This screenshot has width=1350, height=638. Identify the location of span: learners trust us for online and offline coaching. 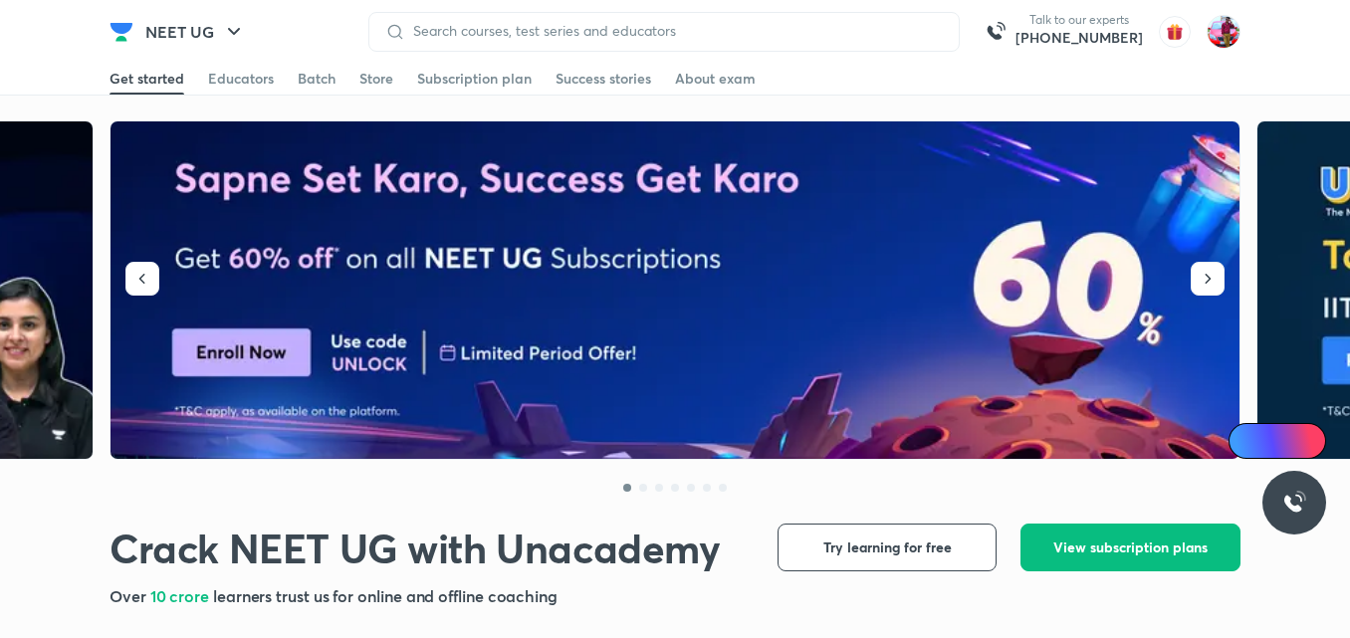
(385, 596).